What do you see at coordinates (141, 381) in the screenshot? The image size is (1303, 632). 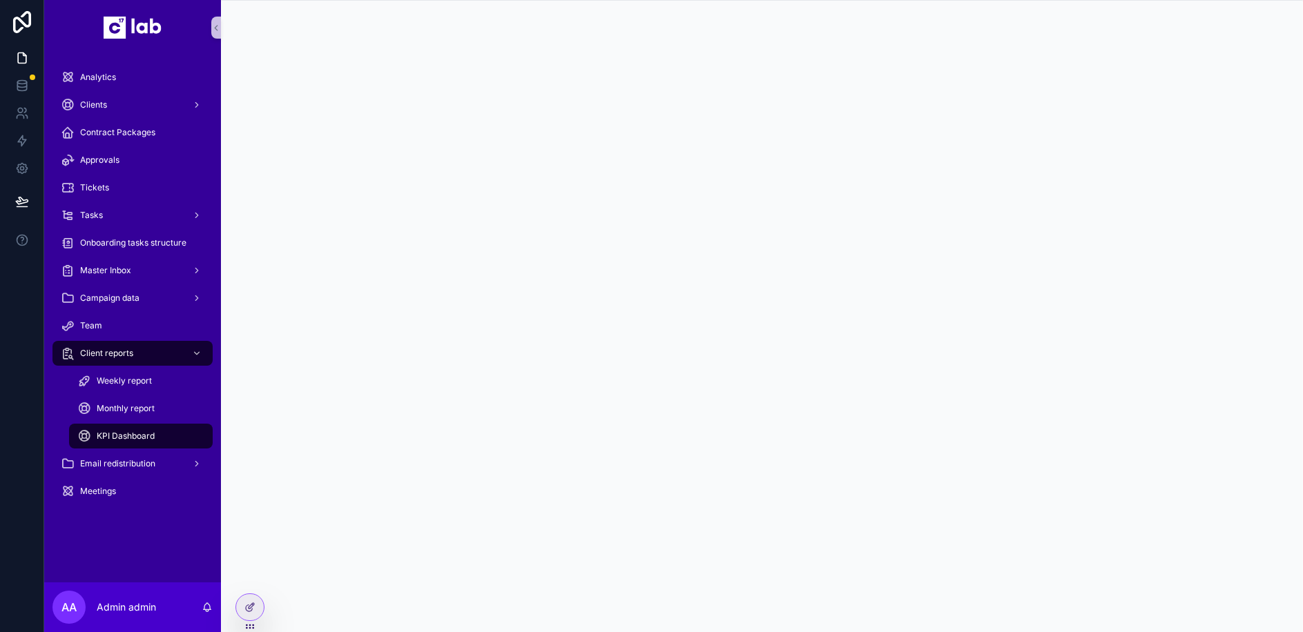 I see `a: Weekly report` at bounding box center [141, 381].